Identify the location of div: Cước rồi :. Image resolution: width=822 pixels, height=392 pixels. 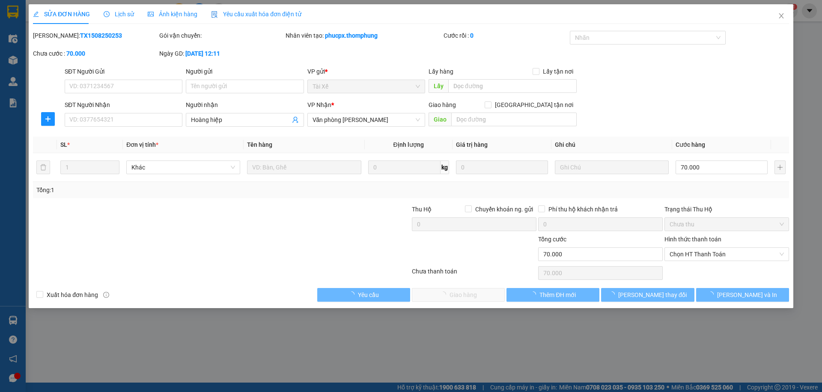
(506, 36).